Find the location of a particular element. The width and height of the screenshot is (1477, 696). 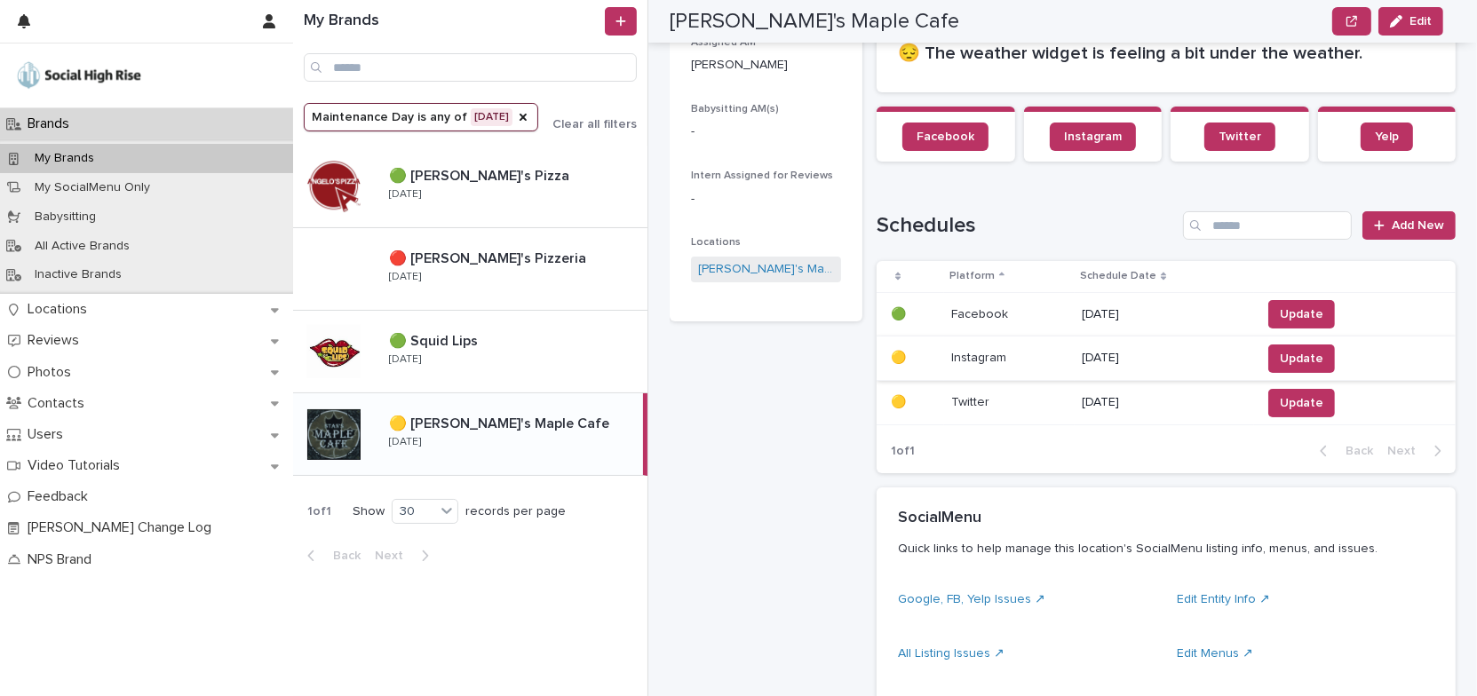

p: Feedback is located at coordinates (61, 496).